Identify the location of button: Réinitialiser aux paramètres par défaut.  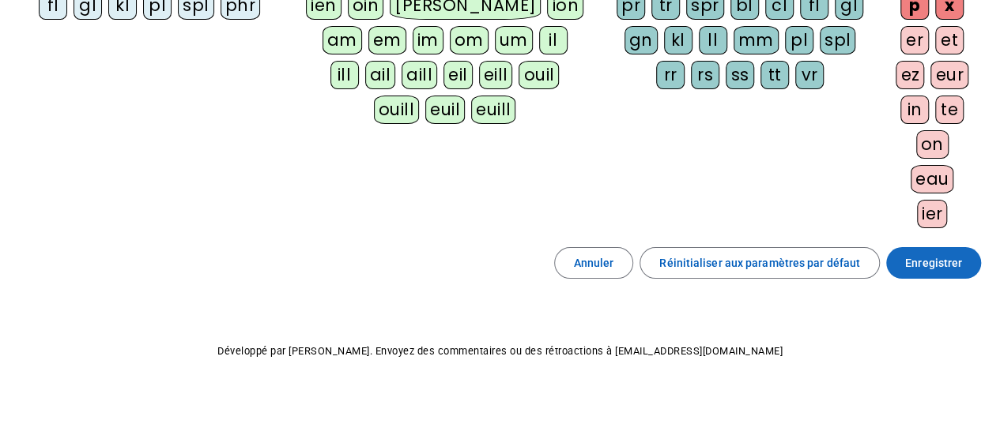
(759, 263).